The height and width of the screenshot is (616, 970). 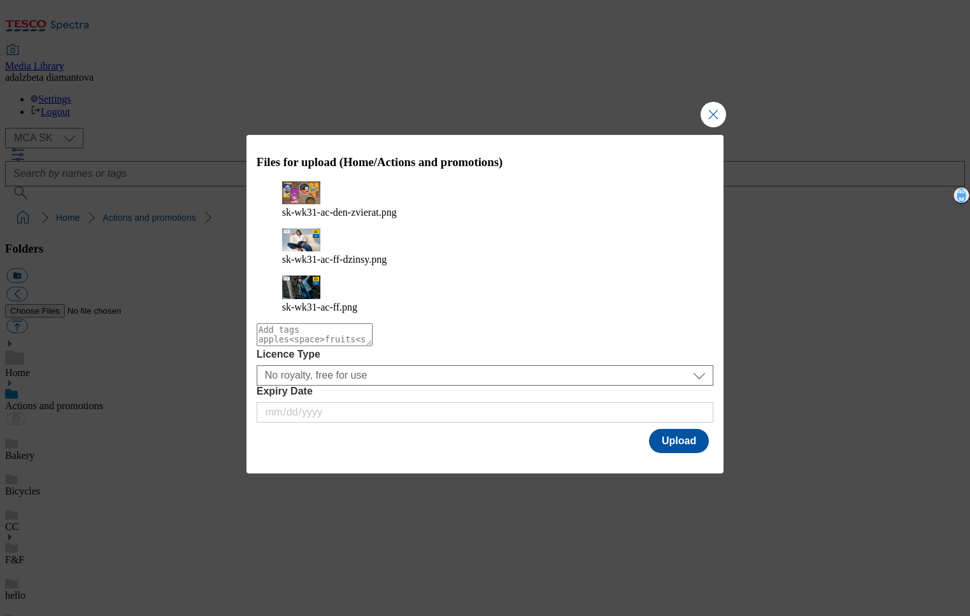 I want to click on figcaption: sk-wk31-ac-den-zvierat.png, so click(x=485, y=213).